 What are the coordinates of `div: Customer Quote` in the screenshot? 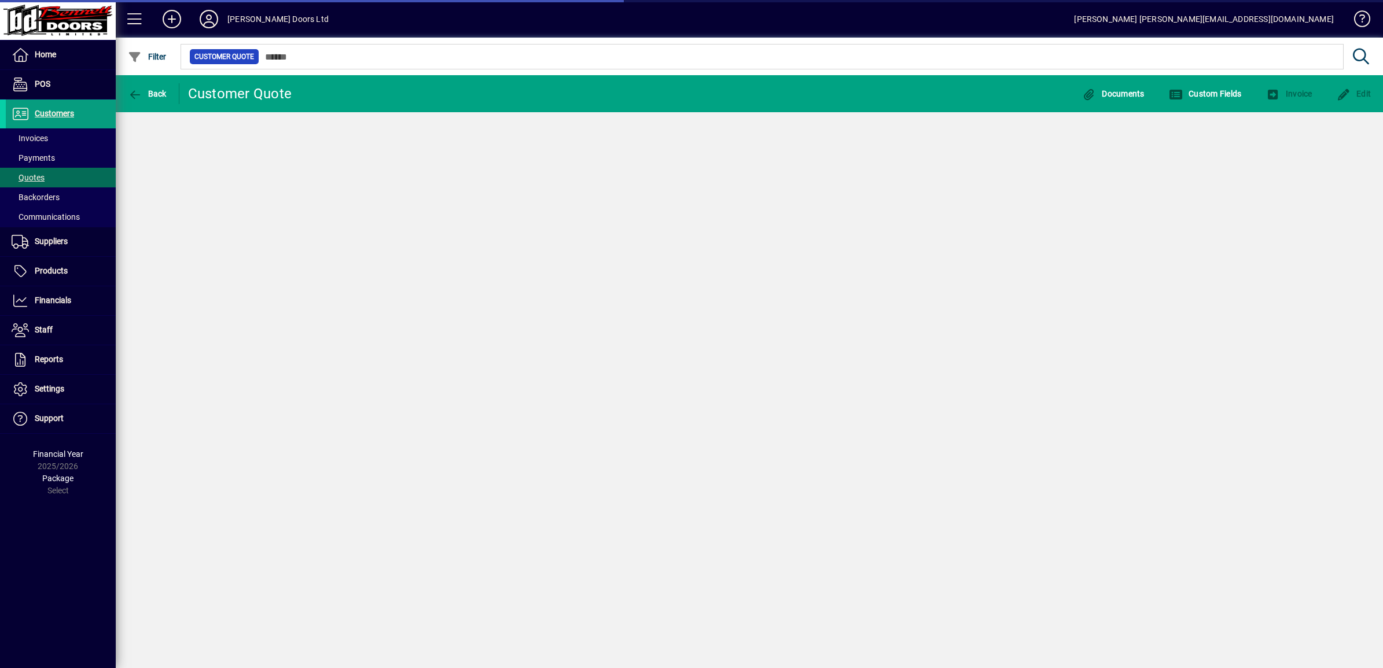 It's located at (240, 94).